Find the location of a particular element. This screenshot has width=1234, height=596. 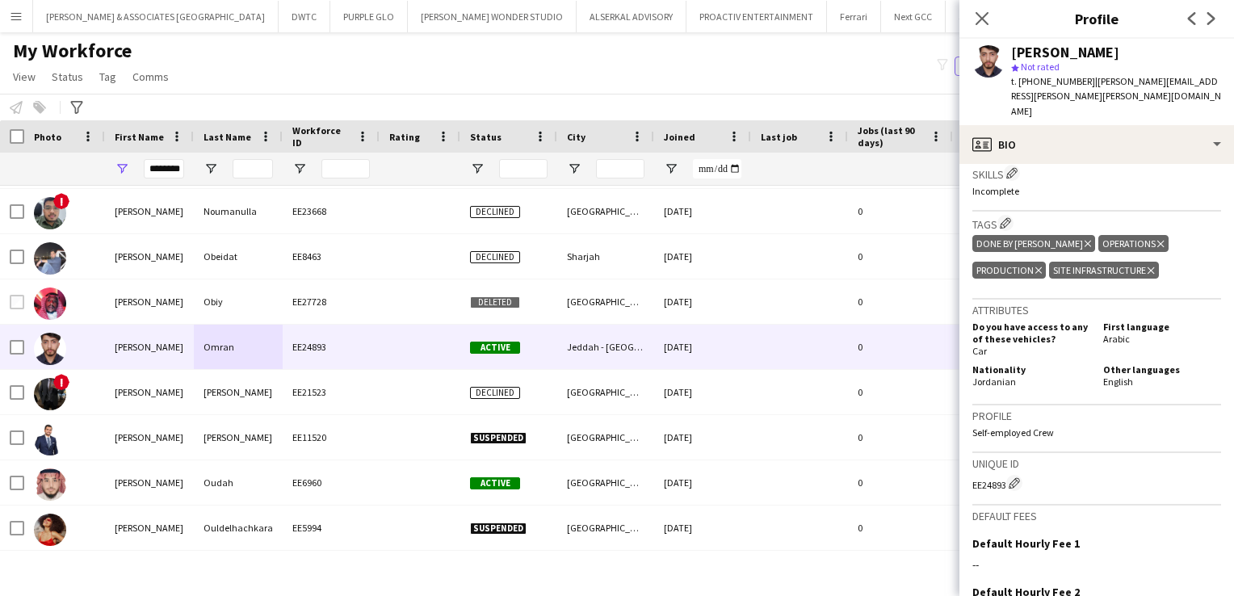

div: EE27728 is located at coordinates (331, 301).